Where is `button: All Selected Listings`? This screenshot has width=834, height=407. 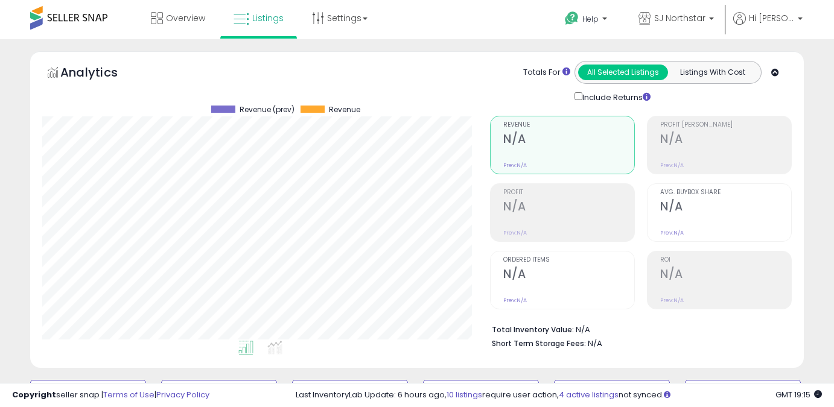 button: All Selected Listings is located at coordinates (623, 72).